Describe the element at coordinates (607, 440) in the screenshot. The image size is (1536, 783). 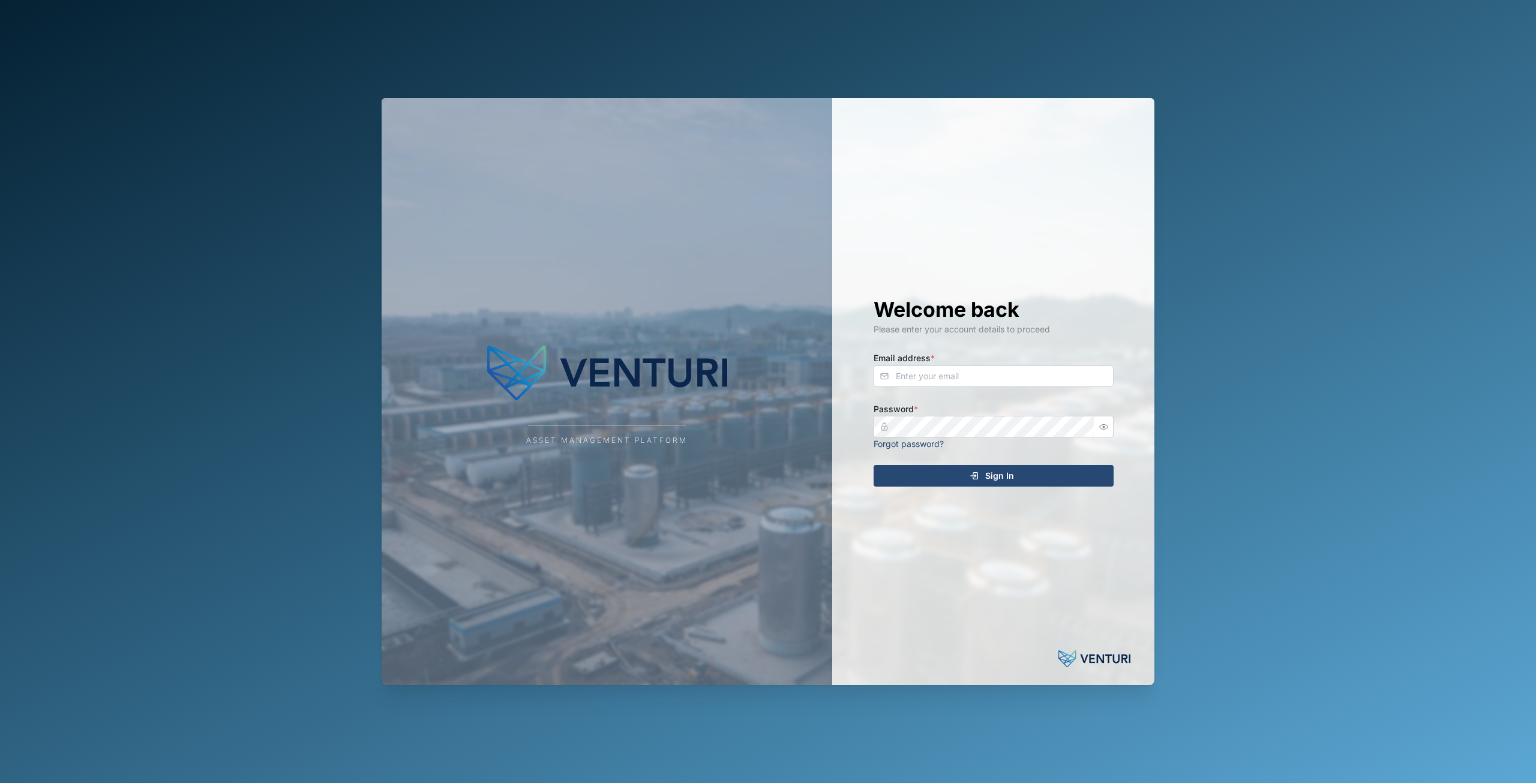
I see `div: Asset Management Platform` at that location.